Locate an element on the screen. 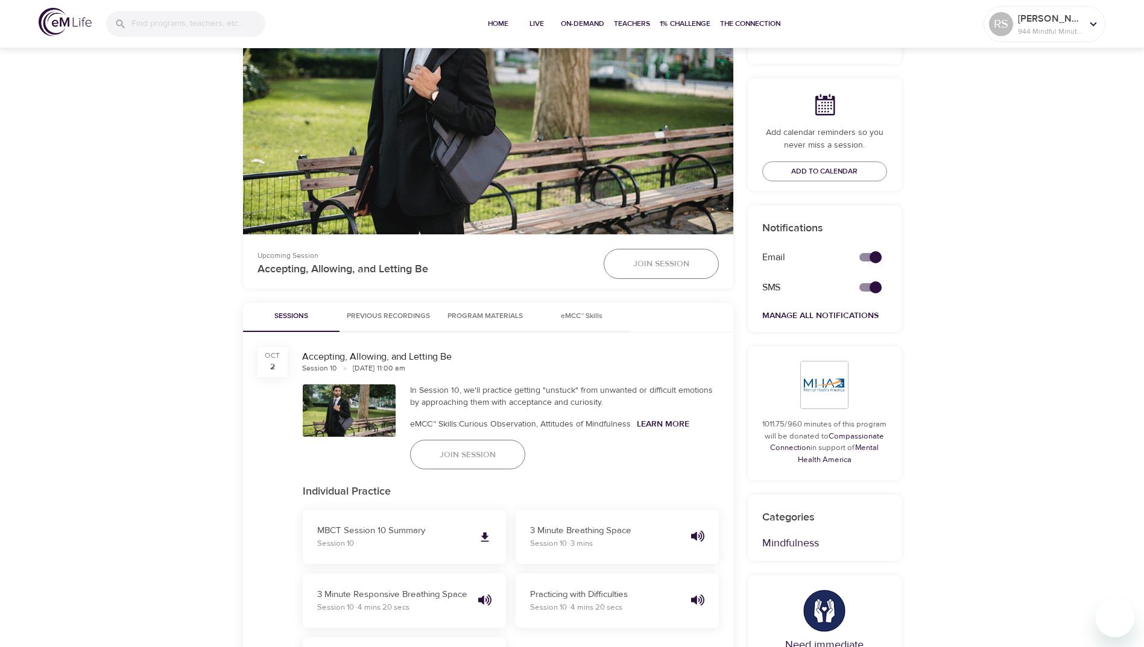 The width and height of the screenshot is (1144, 647). p: 3 Minute Responsive Breathing Space is located at coordinates (392, 595).